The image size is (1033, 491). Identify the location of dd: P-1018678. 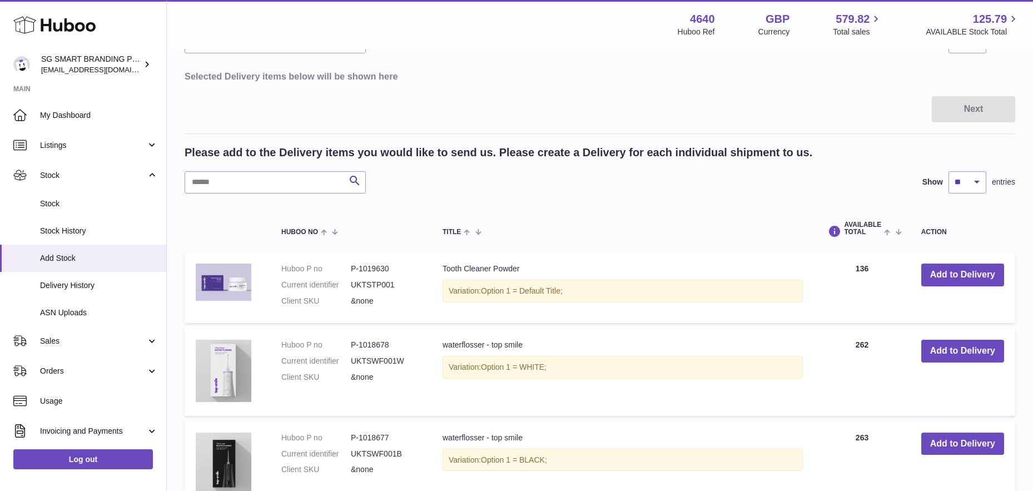
(385, 345).